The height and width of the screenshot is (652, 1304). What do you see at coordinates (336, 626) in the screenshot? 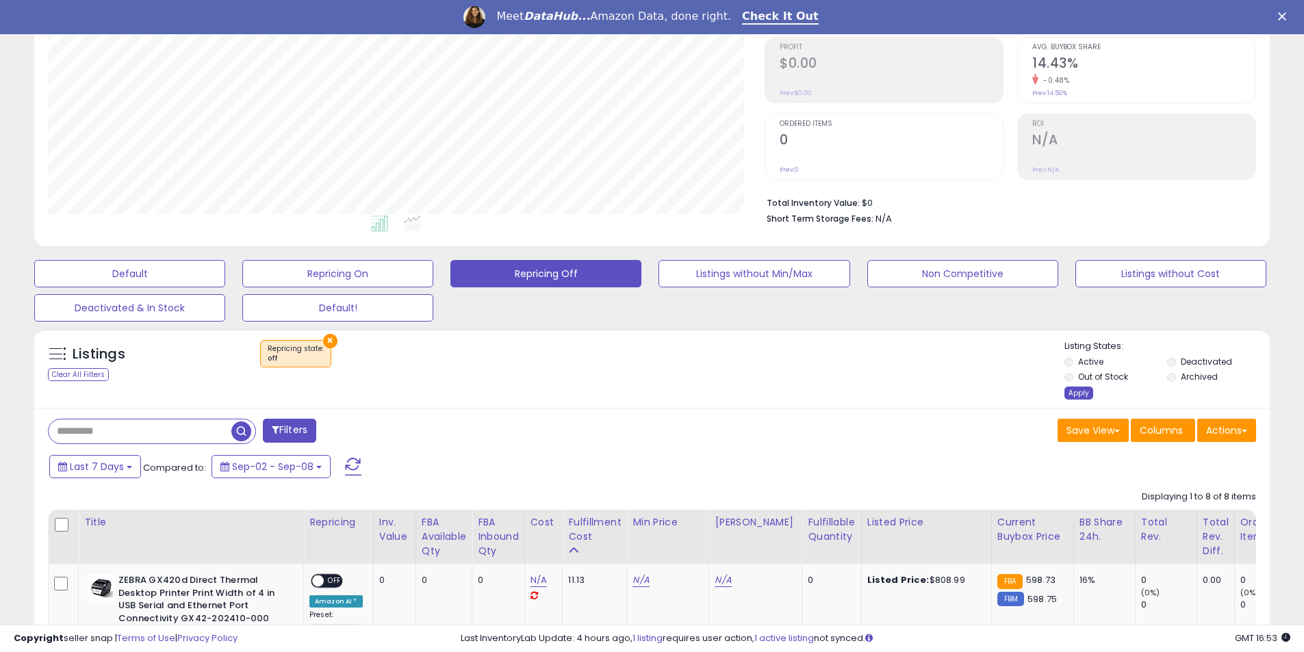
I see `div: Preset:` at bounding box center [336, 626].